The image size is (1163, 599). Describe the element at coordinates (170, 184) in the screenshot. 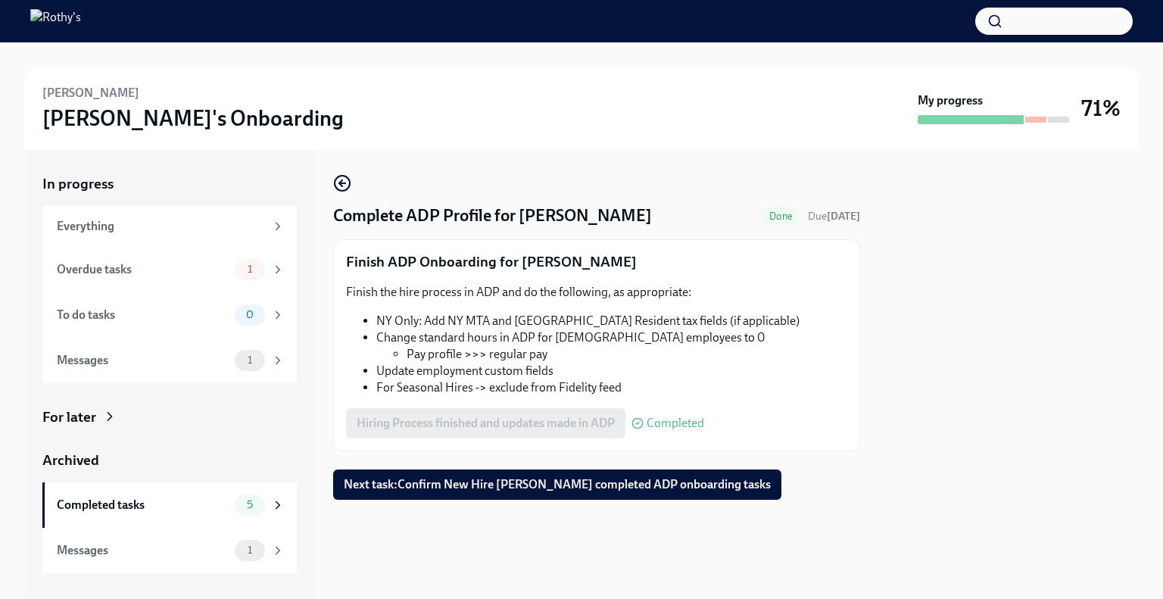

I see `a: In progress` at that location.